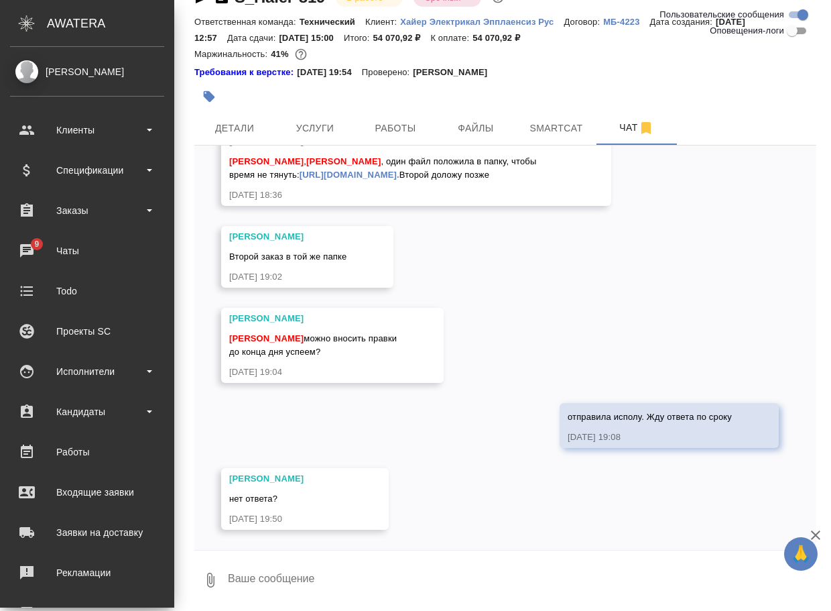 The height and width of the screenshot is (611, 831). What do you see at coordinates (87, 492) in the screenshot?
I see `a: Входящие заявки` at bounding box center [87, 492].